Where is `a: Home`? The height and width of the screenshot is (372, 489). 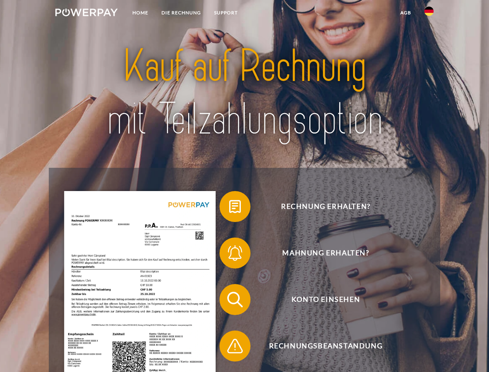
a: Home is located at coordinates (140, 13).